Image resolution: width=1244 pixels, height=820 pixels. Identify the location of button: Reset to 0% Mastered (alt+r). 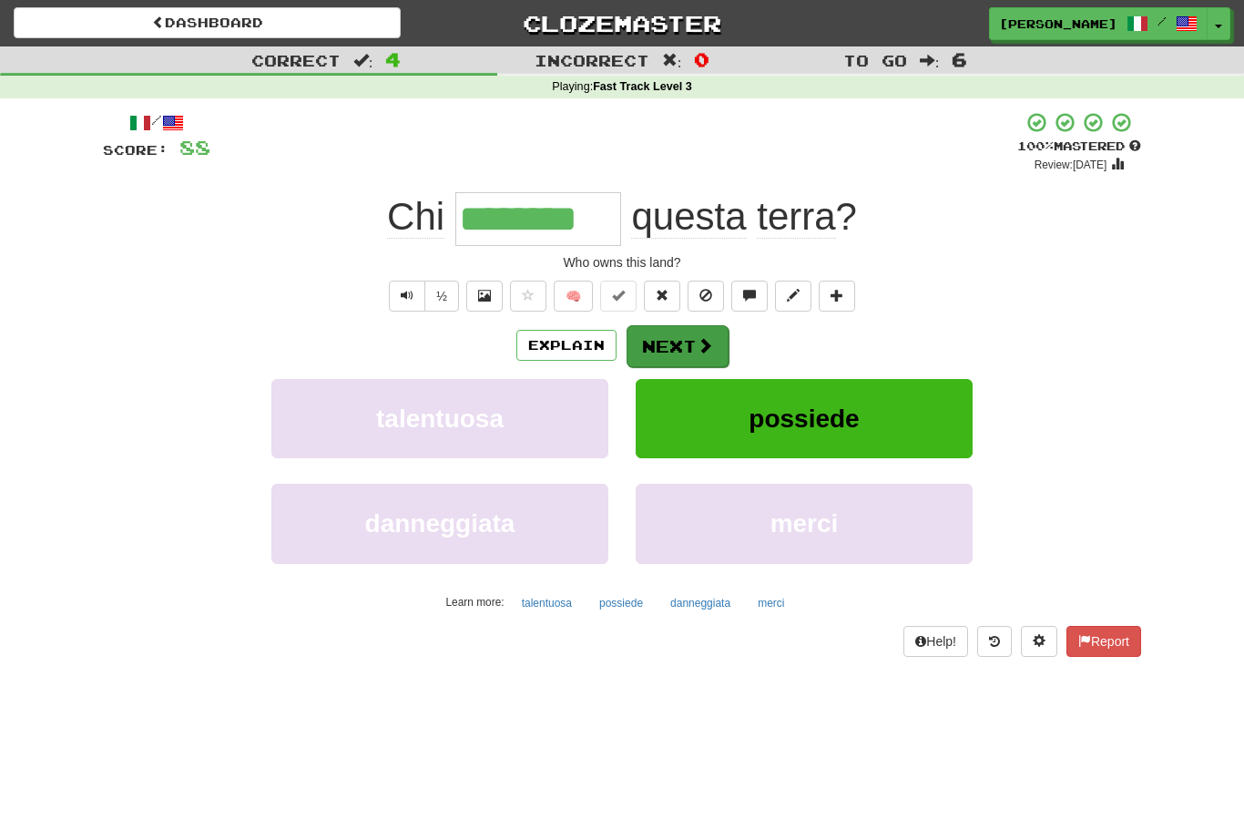
(662, 296).